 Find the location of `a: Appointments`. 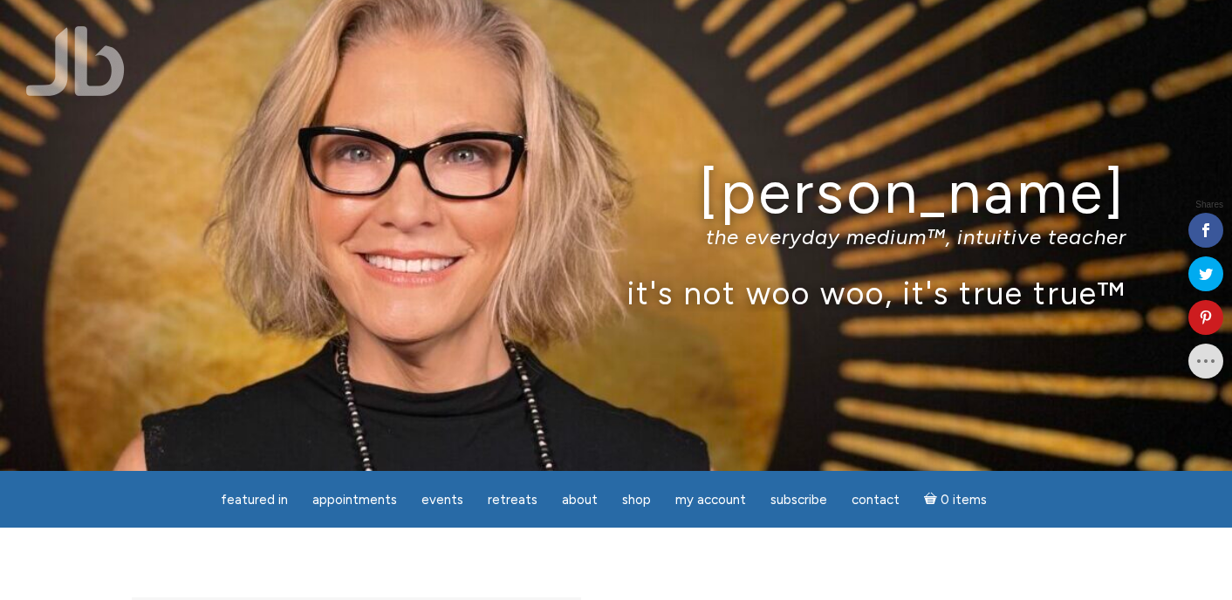

a: Appointments is located at coordinates (354, 500).